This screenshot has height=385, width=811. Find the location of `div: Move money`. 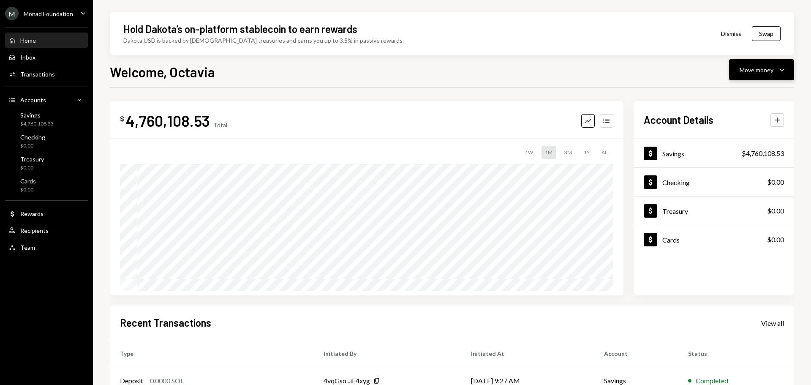

div: Move money is located at coordinates (757, 70).